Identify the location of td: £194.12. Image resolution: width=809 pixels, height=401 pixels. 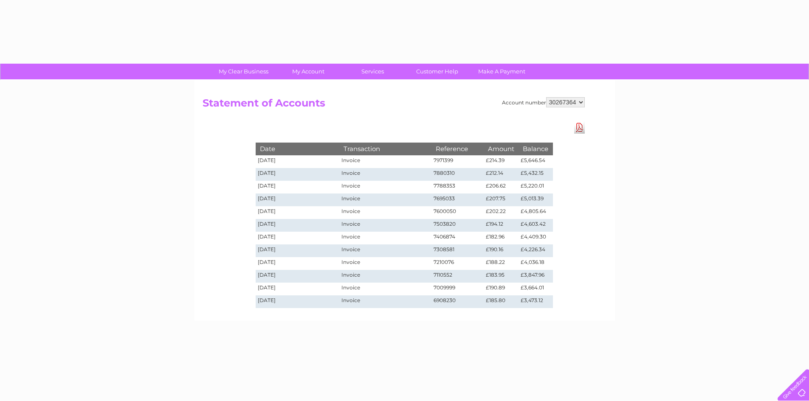
(501, 225).